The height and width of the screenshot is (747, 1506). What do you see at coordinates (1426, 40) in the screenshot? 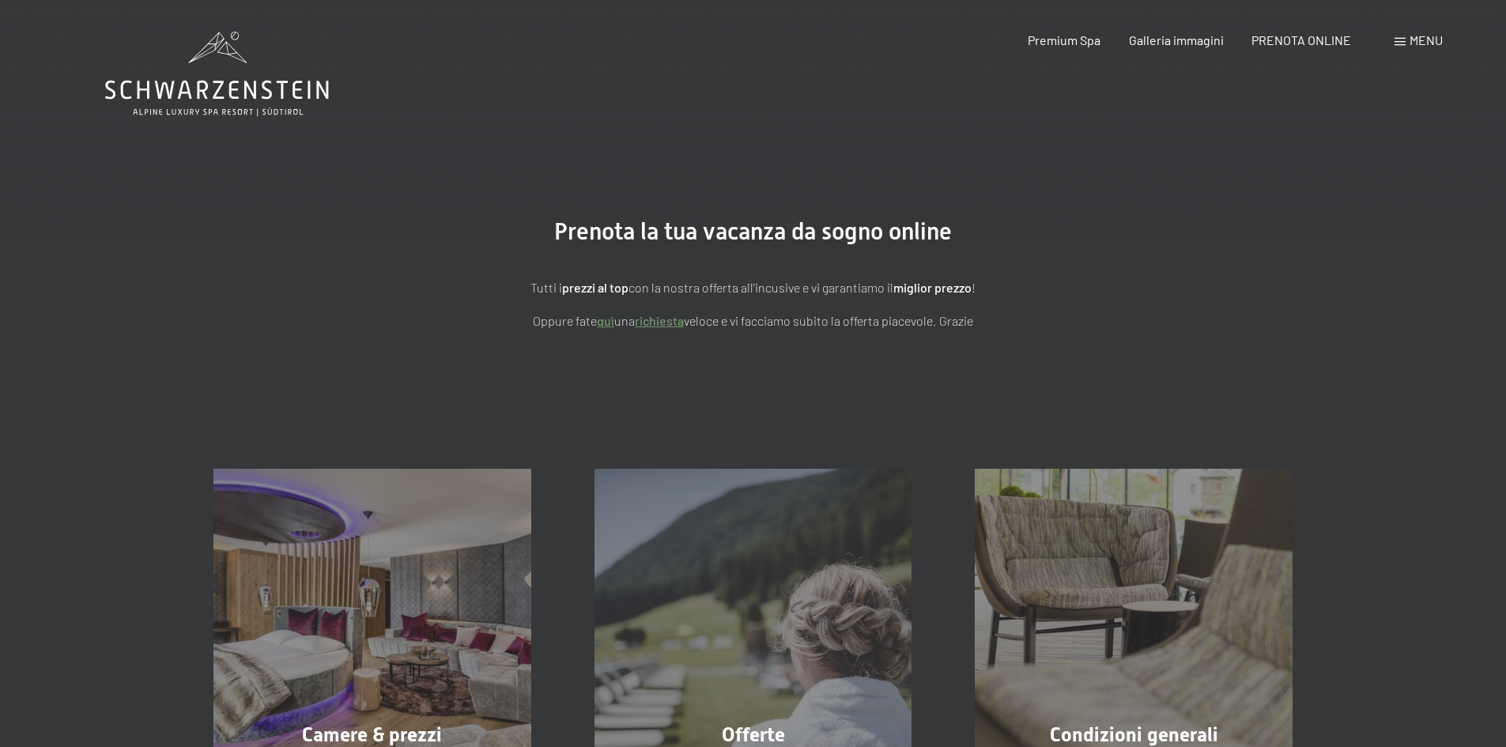
I see `span: Menu` at bounding box center [1426, 40].